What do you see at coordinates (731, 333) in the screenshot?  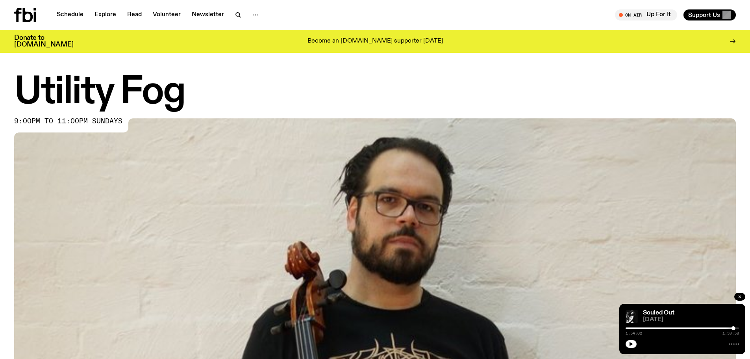 I see `span: 1:59:58` at bounding box center [731, 333].